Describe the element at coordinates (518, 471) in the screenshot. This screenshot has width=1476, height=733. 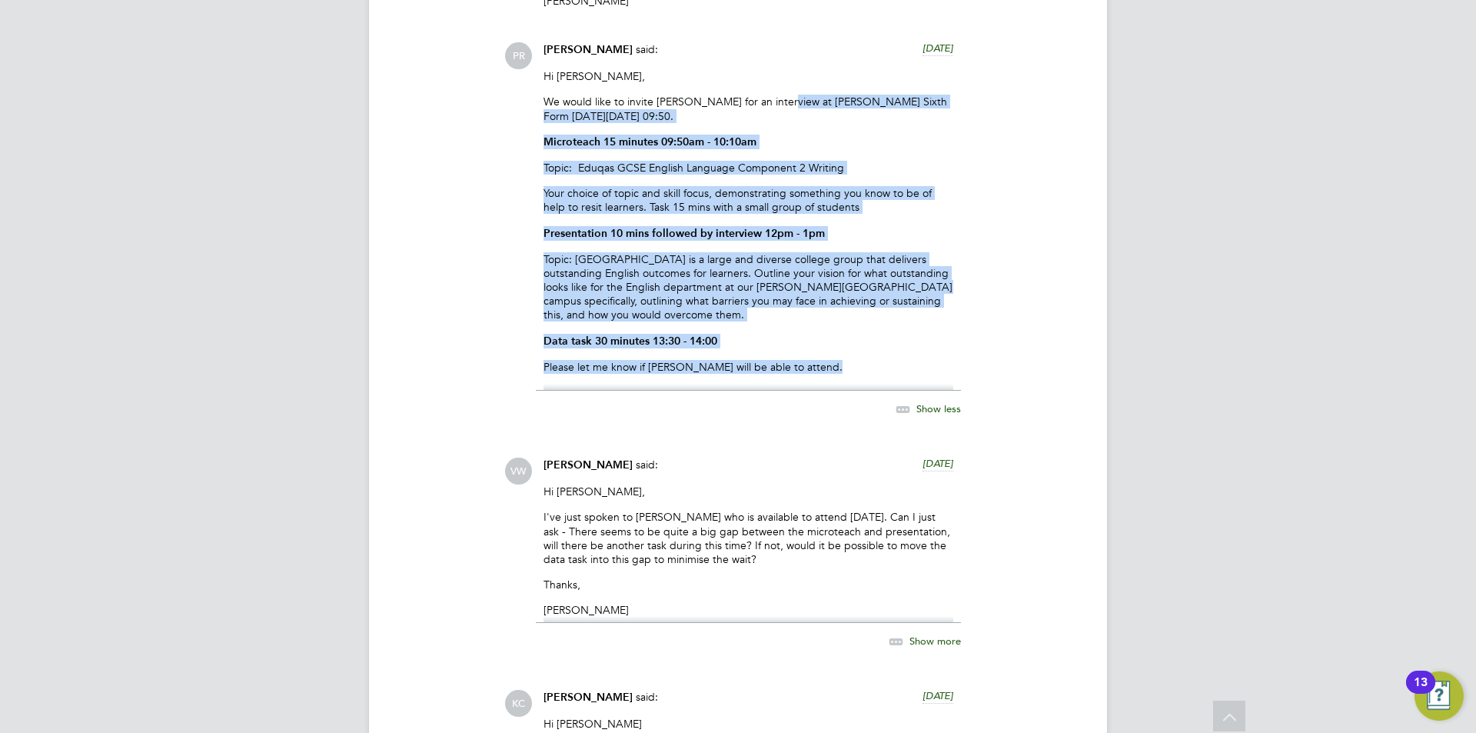
I see `span: VW` at that location.